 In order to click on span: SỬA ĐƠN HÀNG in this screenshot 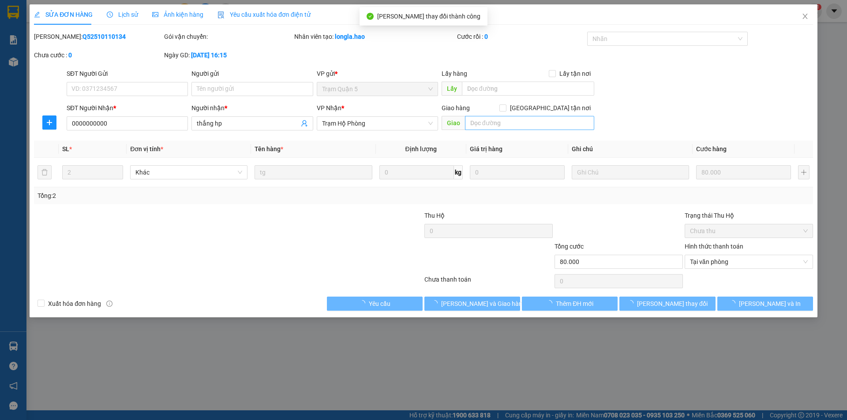, I will do `click(63, 15)`.